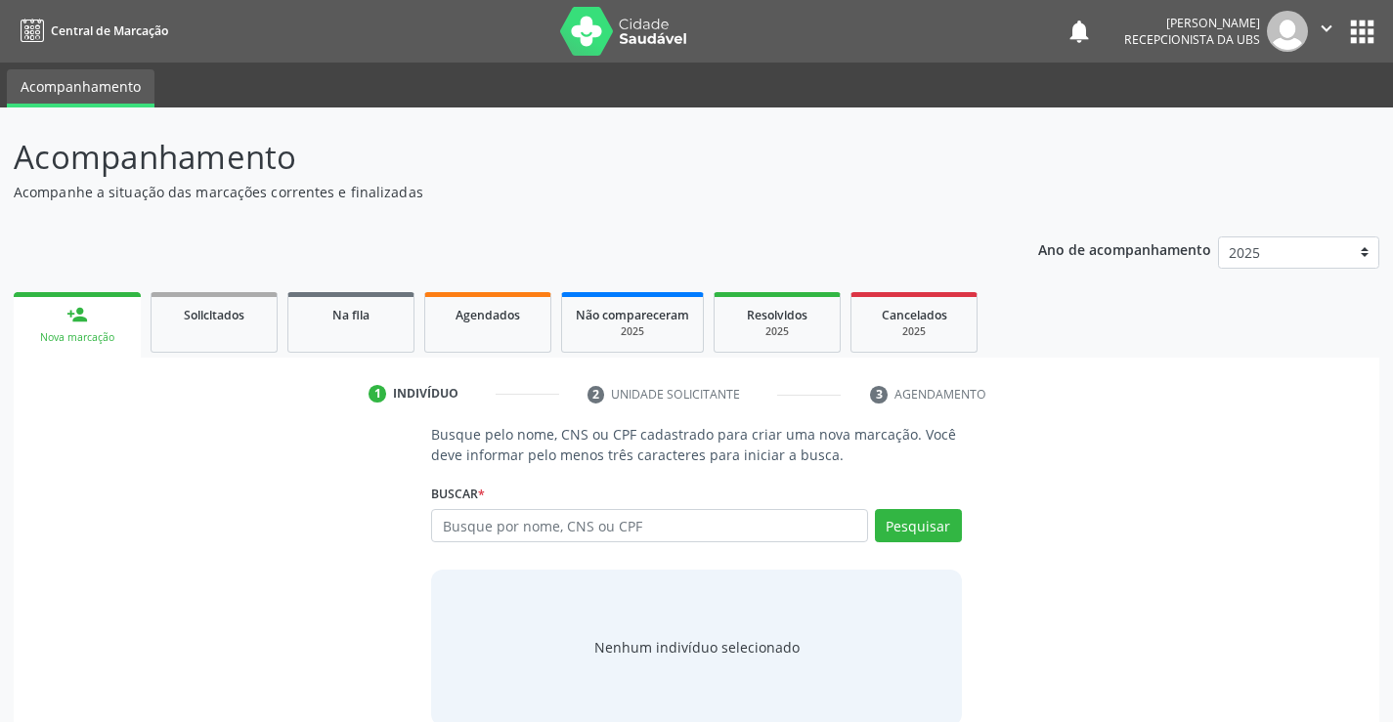  Describe the element at coordinates (91, 30) in the screenshot. I see `a: Central de Marcação` at that location.